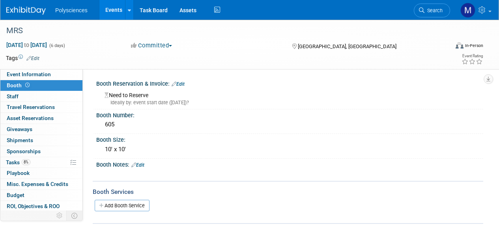 This screenshot has height=231, width=499. What do you see at coordinates (41, 96) in the screenshot?
I see `a: Staff` at bounding box center [41, 96].